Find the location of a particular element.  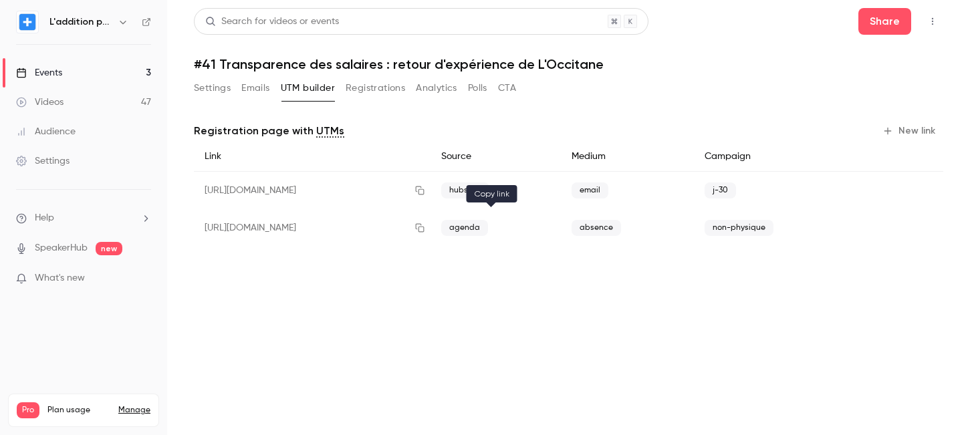

button: Share is located at coordinates (884, 21).